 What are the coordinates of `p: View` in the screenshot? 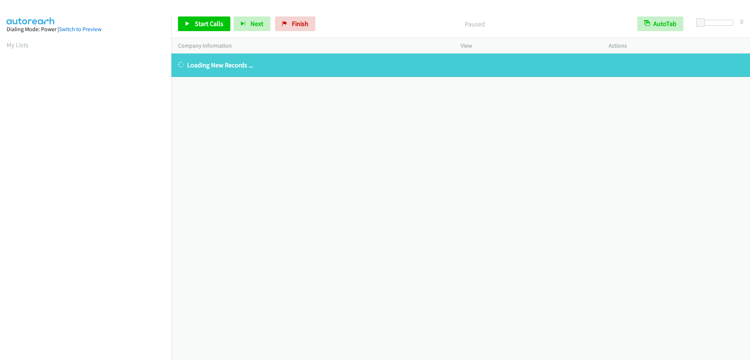 It's located at (528, 46).